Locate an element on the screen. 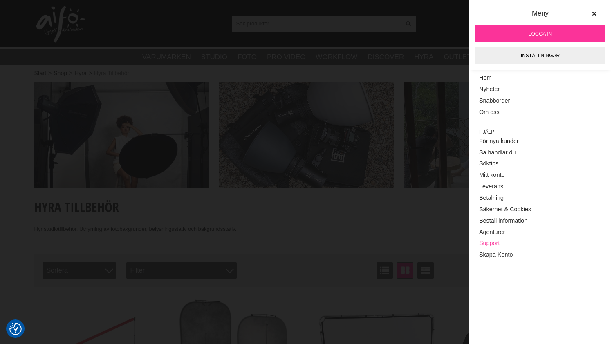 This screenshot has height=344, width=612. input: Sök produkter ... is located at coordinates (316, 23).